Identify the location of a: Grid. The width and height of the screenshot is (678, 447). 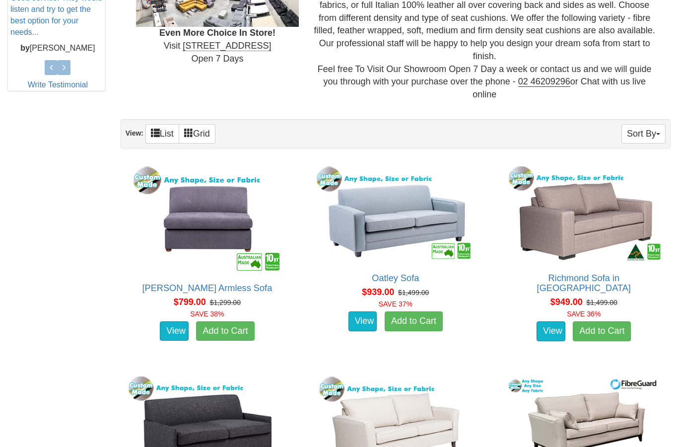
(197, 134).